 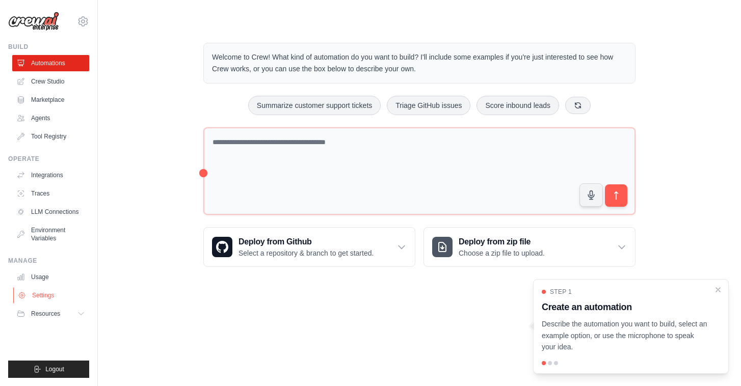 I want to click on button: Summarize customer support tickets, so click(x=314, y=105).